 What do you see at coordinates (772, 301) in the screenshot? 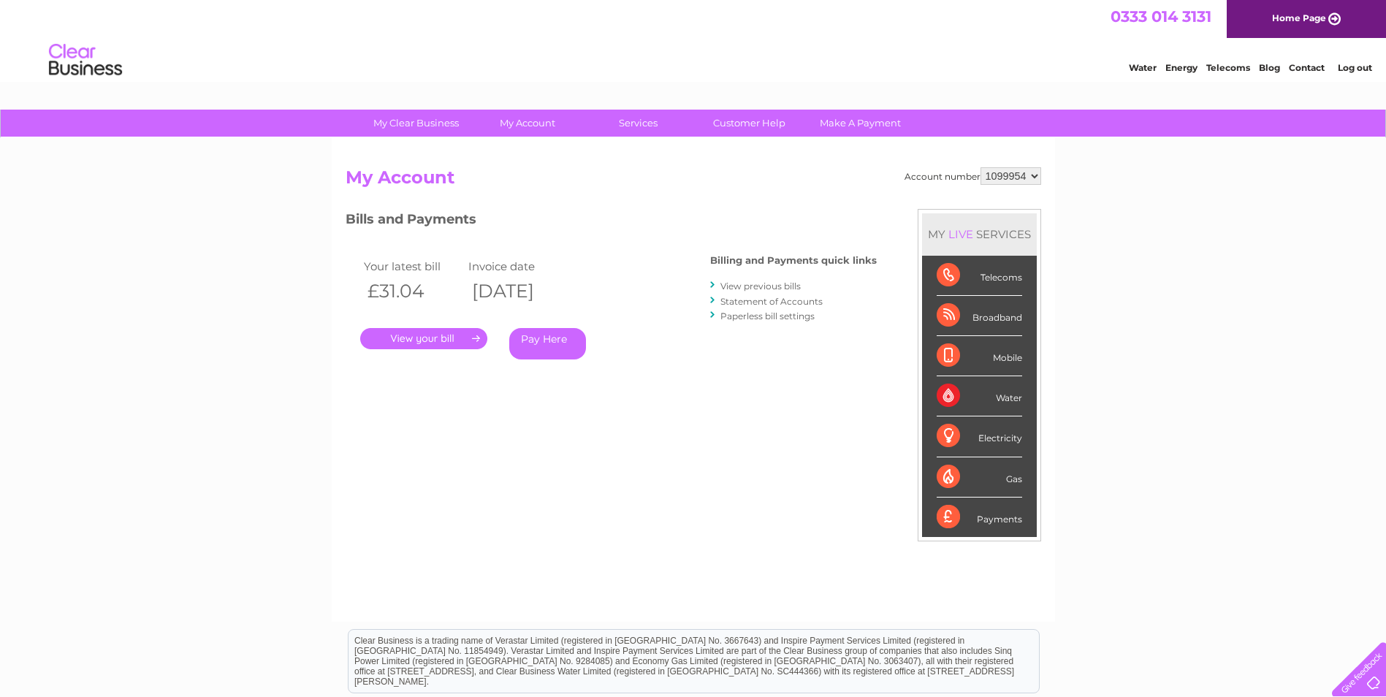
I see `a: Statement of Accounts` at bounding box center [772, 301].